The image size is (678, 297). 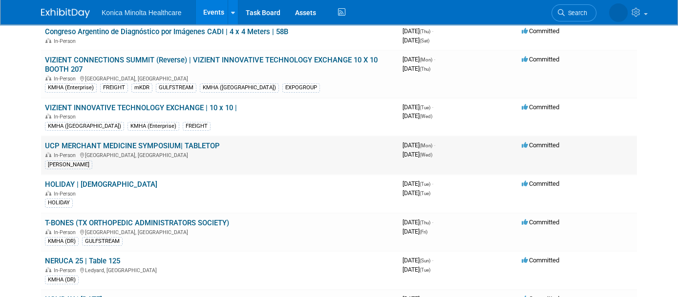 I want to click on a: VIZIENT CONNECTIONS SUMMIT (Reverse) | VIZIENT INNOVATIVE TECHNOLOGY EXCHANGE 10 X 10 BOOTH 207, so click(x=211, y=64).